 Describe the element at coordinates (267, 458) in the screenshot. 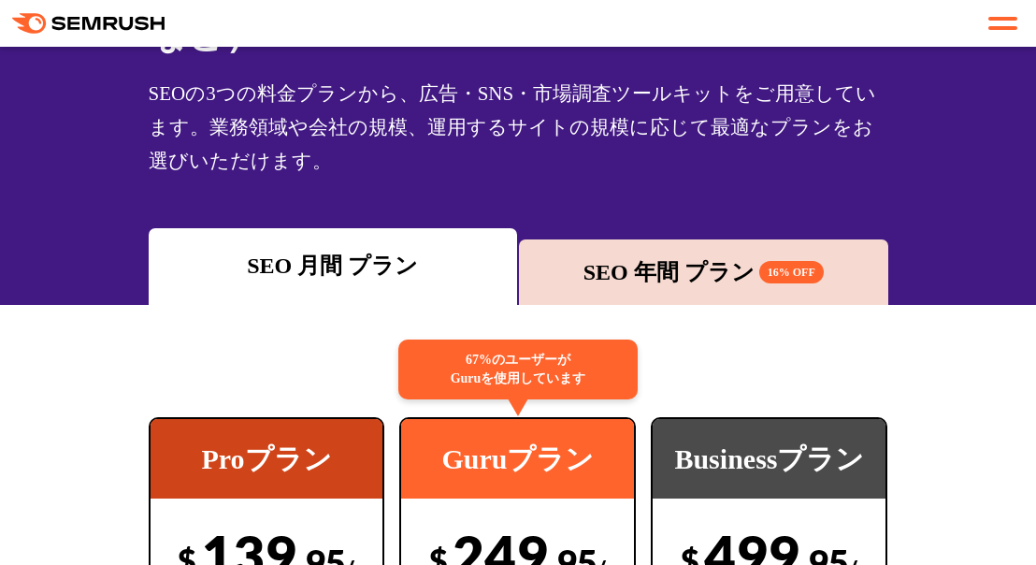

I see `div: Proプラン` at that location.